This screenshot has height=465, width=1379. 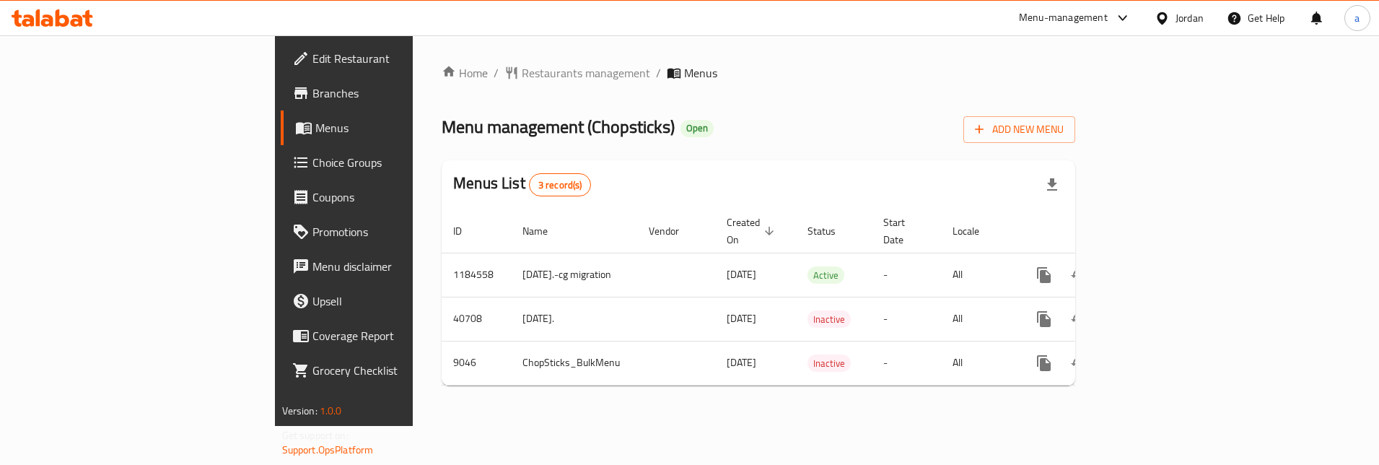 I want to click on h2: Menus List, so click(x=522, y=184).